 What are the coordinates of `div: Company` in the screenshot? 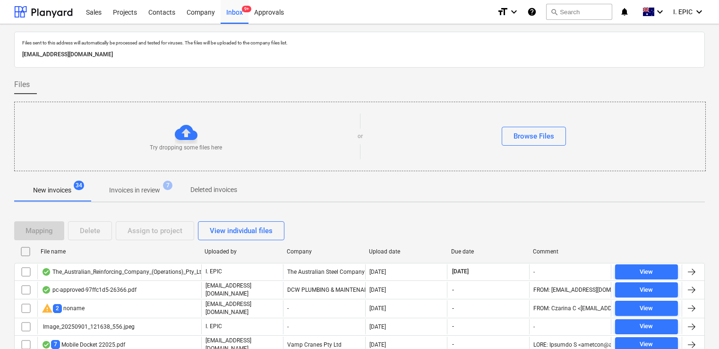 It's located at (324, 251).